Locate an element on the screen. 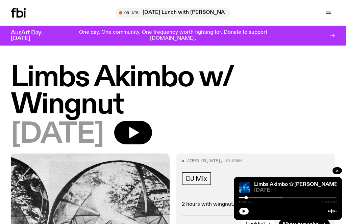  p: 2 hours with wingnut. is located at coordinates (256, 205).